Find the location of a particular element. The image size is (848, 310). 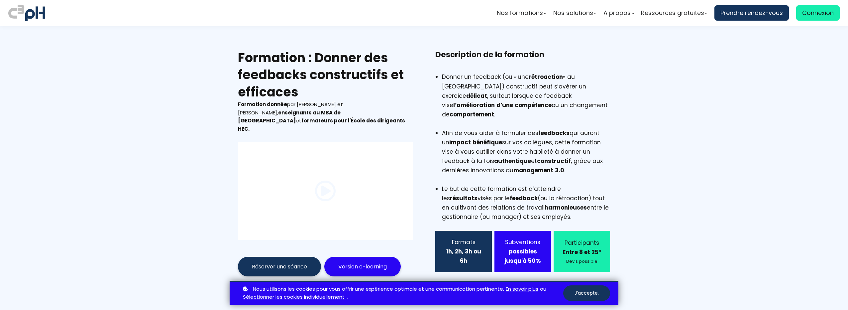

li: Le but de cette formation est d’atteindre les visés par le (ou la rétroaction) tout en cultivant ... is located at coordinates (526, 203).